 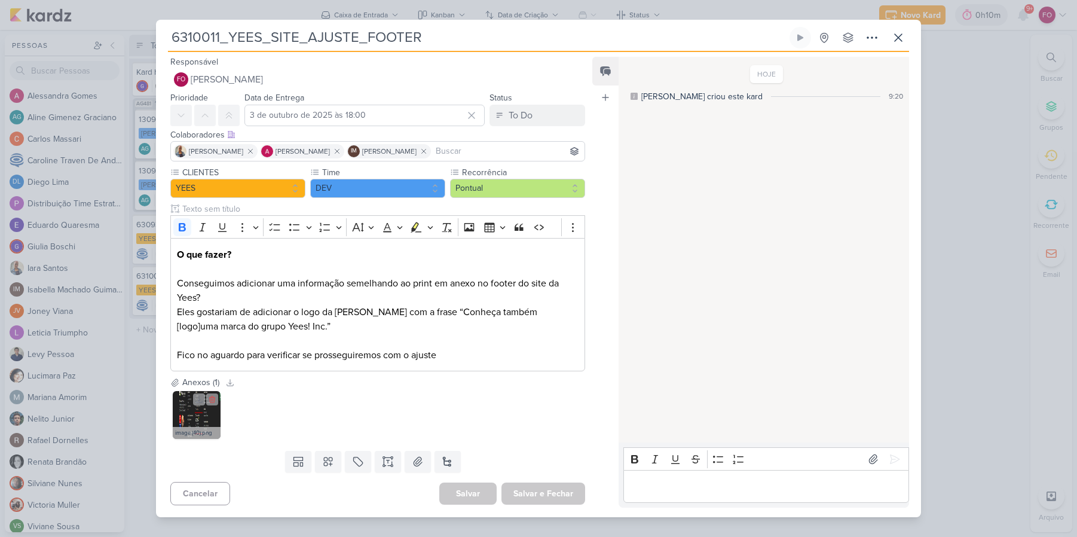 What do you see at coordinates (378, 305) in the screenshot?
I see `p: Conseguimos adicionar uma informação semelhando ao print em anexo no footer do site da Yees? Eles...` at bounding box center [378, 305].